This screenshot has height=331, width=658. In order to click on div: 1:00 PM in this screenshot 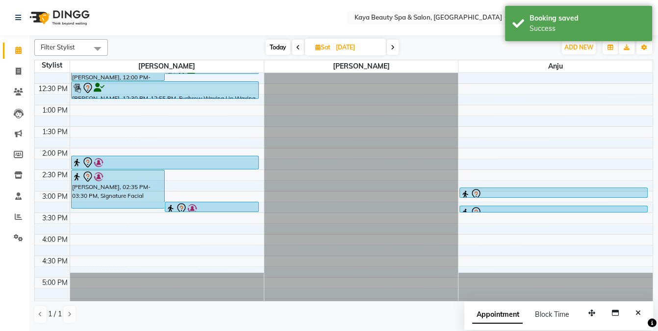, I will do `click(55, 110)`.